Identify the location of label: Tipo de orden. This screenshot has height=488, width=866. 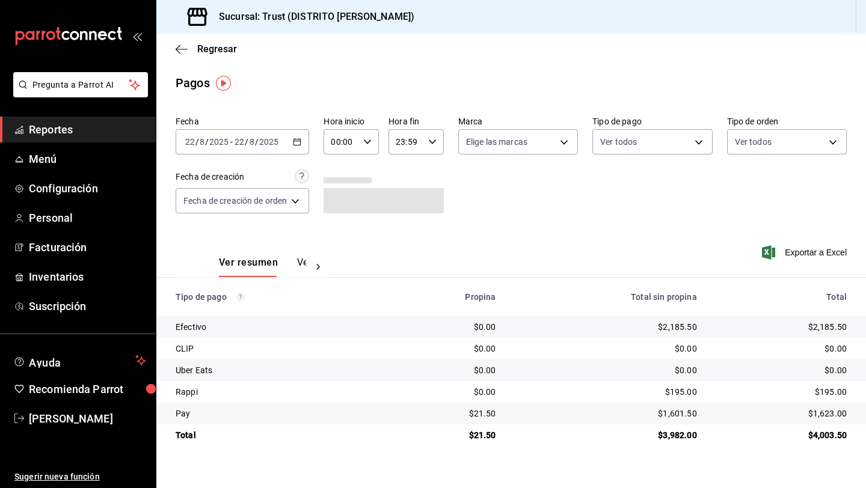
(787, 121).